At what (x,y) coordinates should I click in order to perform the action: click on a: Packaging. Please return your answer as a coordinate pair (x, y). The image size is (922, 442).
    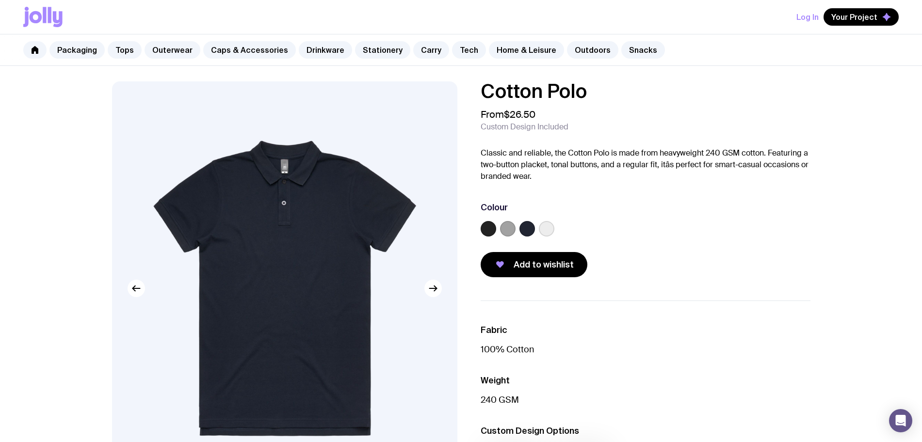
    Looking at the image, I should click on (77, 50).